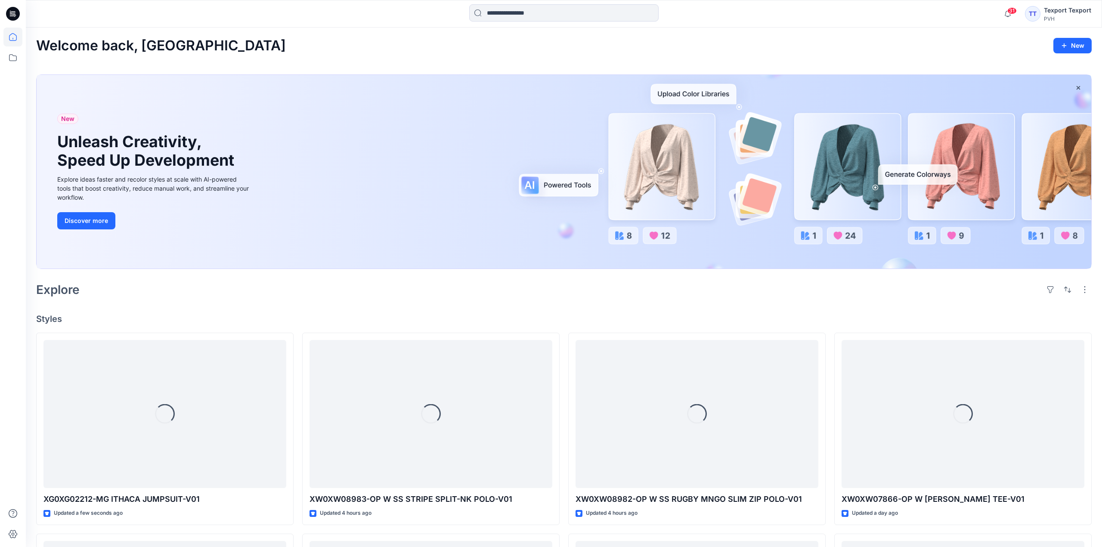 The image size is (1102, 547). What do you see at coordinates (1072, 46) in the screenshot?
I see `button: New` at bounding box center [1072, 46].